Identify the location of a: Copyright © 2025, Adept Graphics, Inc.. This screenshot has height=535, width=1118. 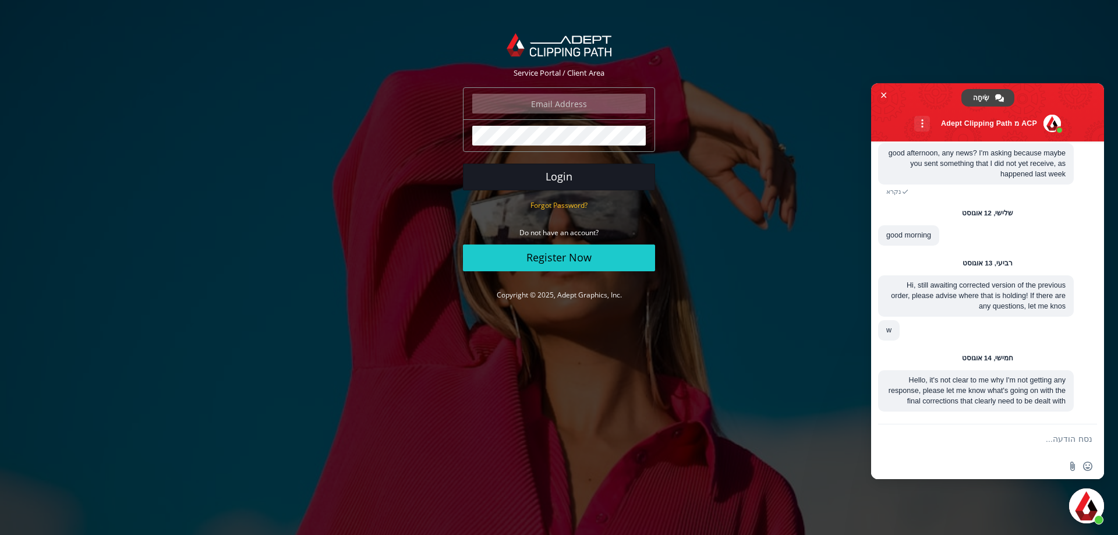
(559, 295).